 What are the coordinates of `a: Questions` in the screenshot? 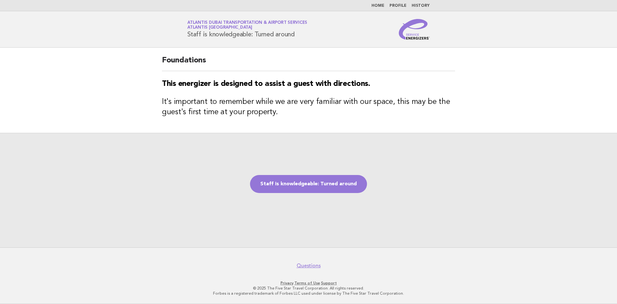 It's located at (309, 265).